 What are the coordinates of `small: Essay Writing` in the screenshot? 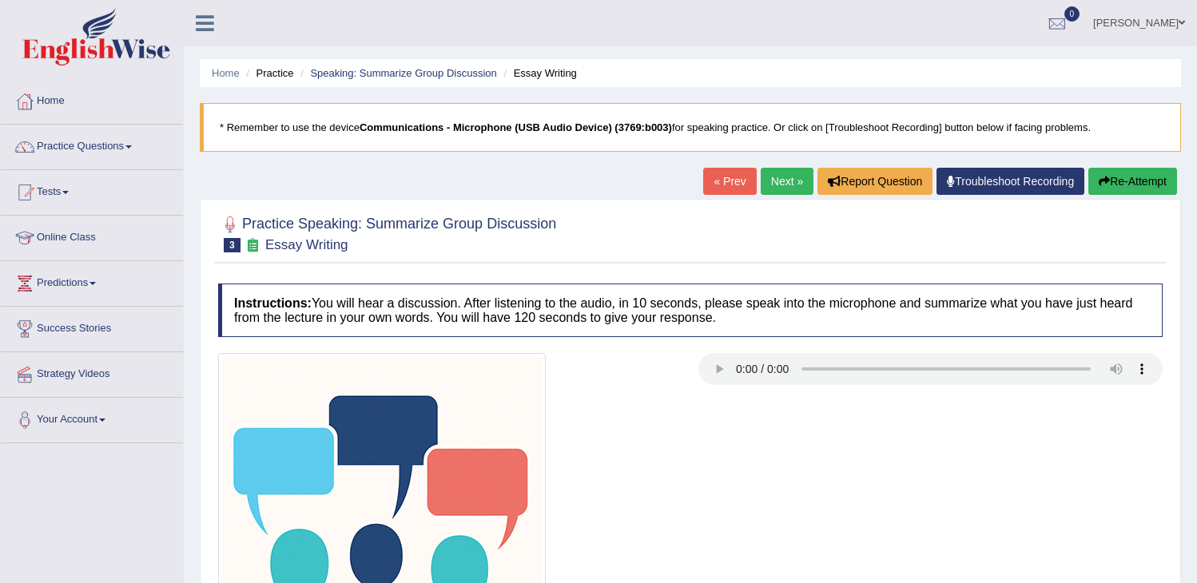 It's located at (307, 244).